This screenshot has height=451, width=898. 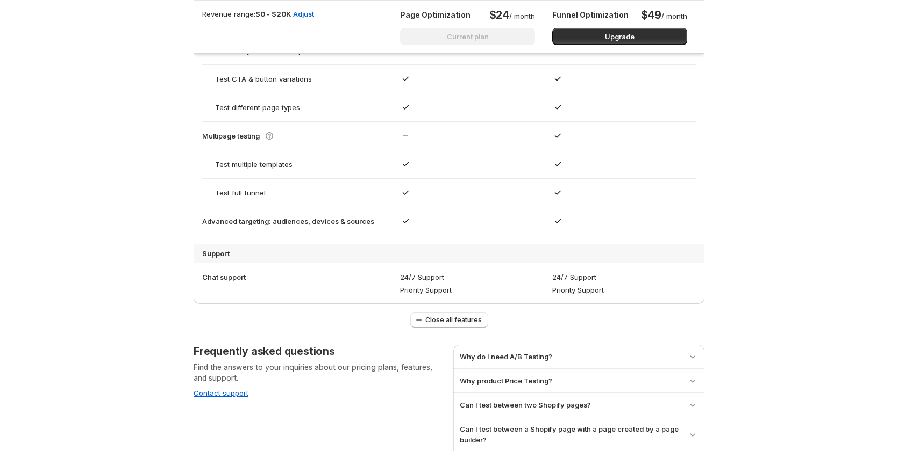 I want to click on p: Page Optimization, so click(x=435, y=15).